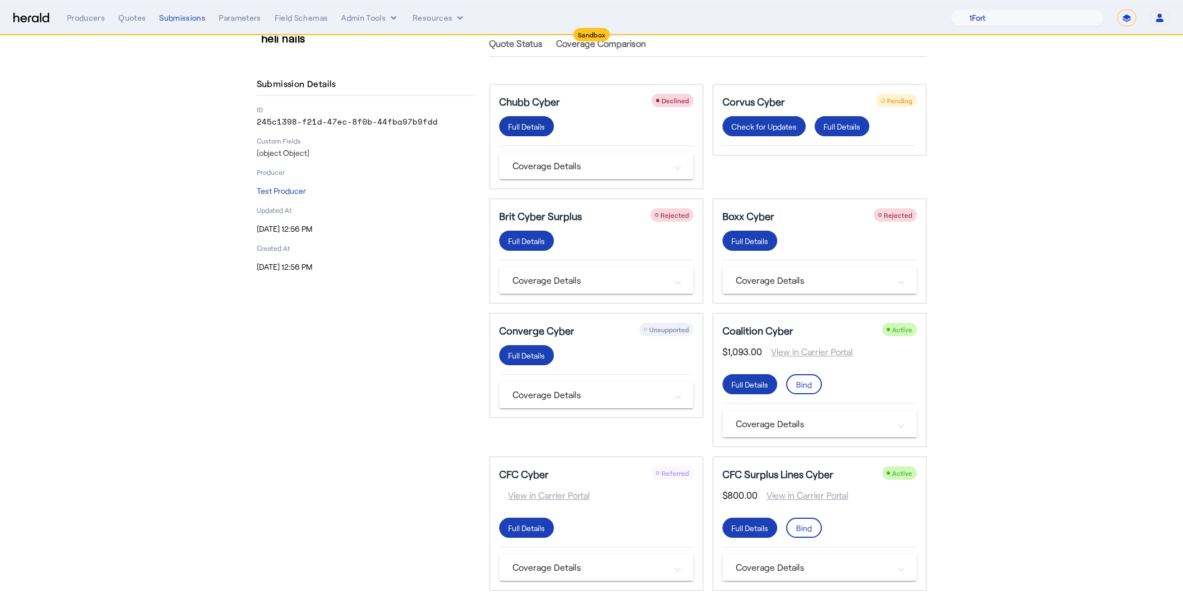 This screenshot has width=1183, height=597. What do you see at coordinates (536, 330) in the screenshot?
I see `h5: Converge Cyber` at bounding box center [536, 330].